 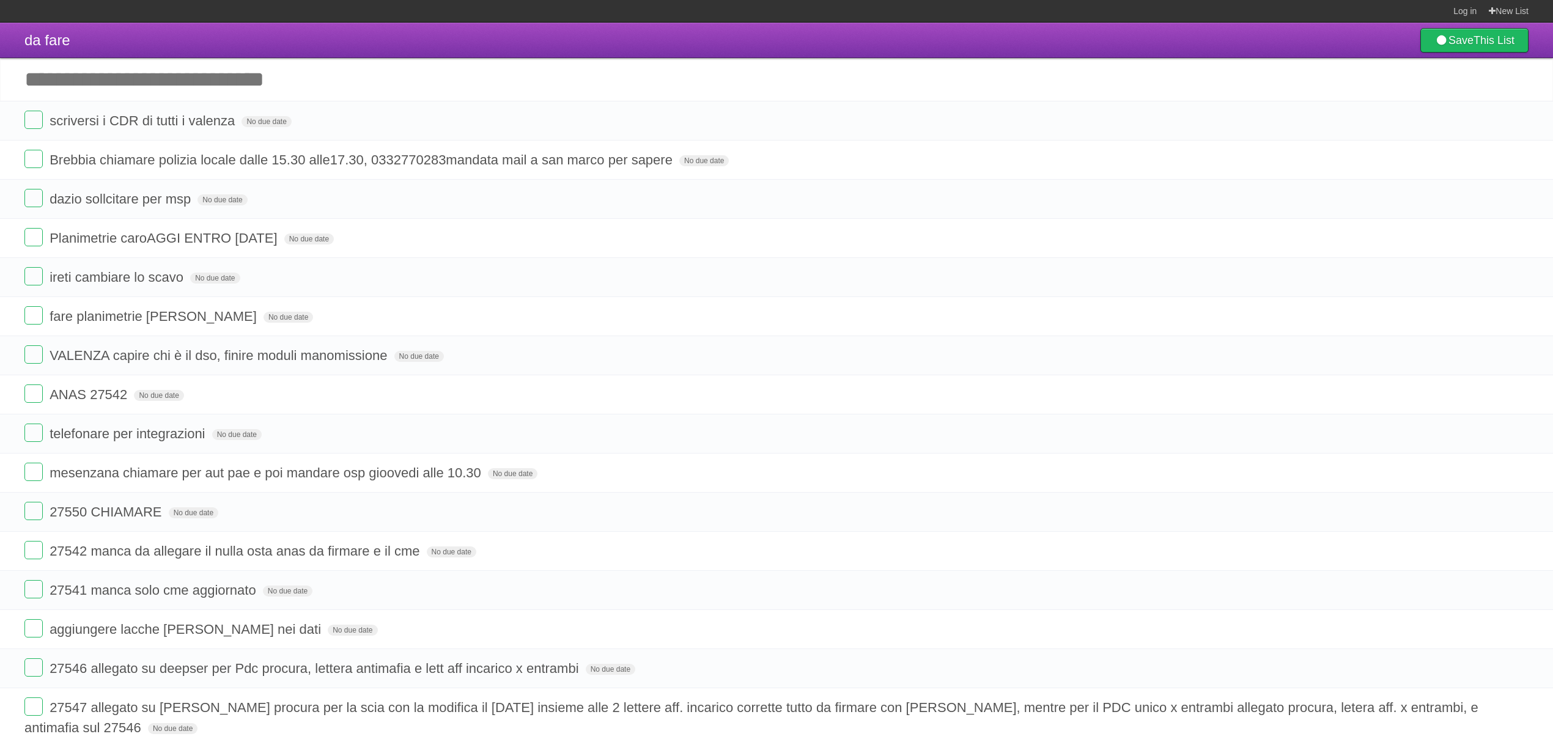 I want to click on span: scriversi i CDR di tutti i valenza, so click(x=144, y=120).